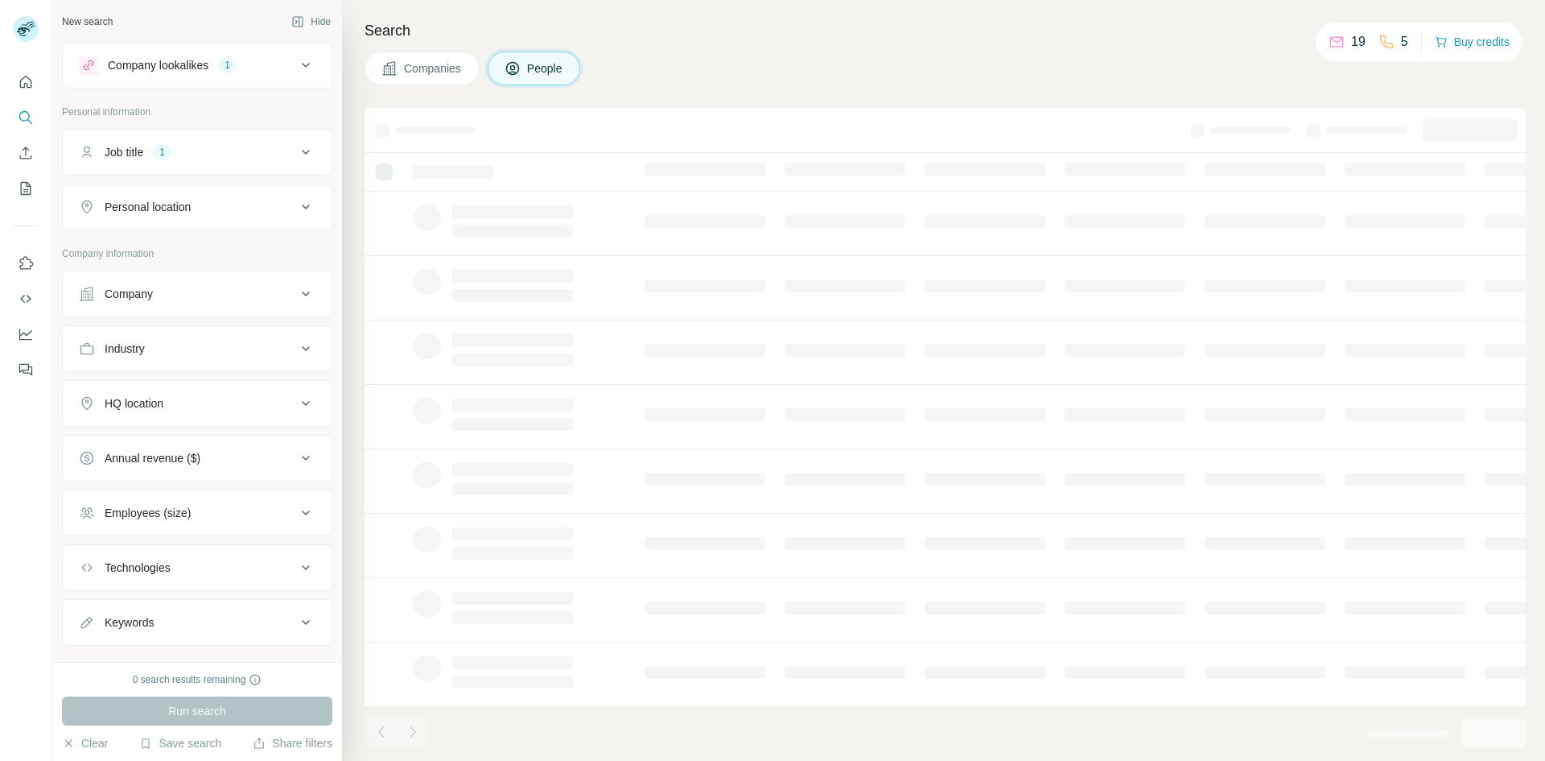  What do you see at coordinates (26, 118) in the screenshot?
I see `button: Search` at bounding box center [26, 118].